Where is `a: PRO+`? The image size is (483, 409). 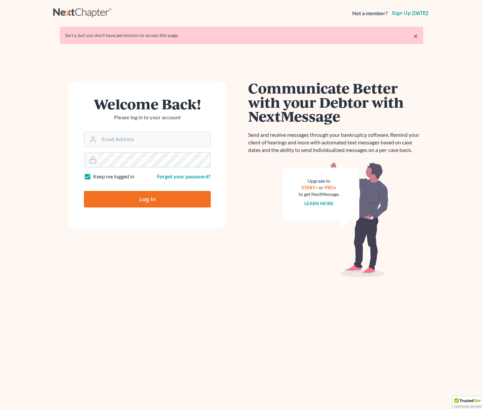
a: PRO+ is located at coordinates (331, 187).